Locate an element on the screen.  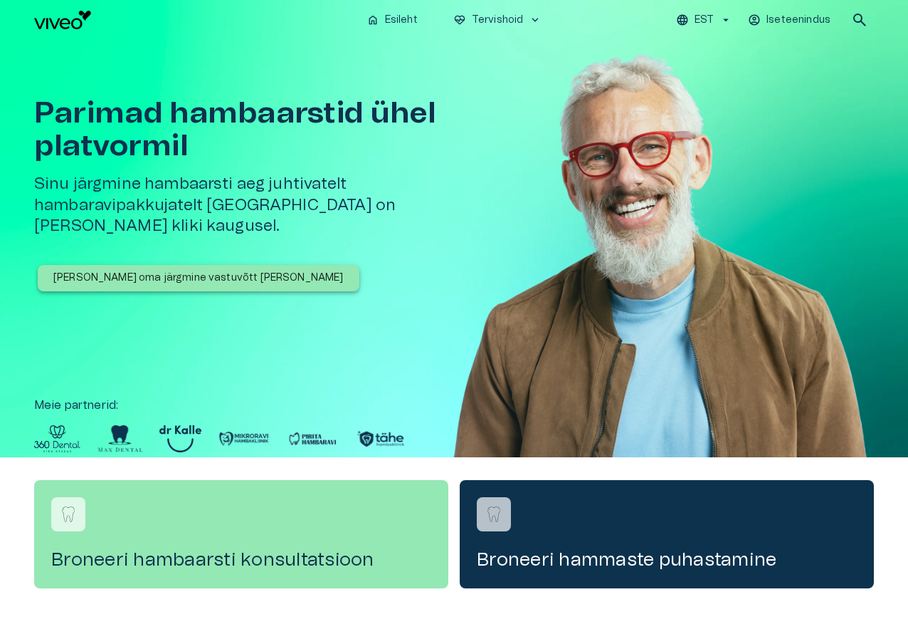
p: Iseteenindus is located at coordinates (799, 20).